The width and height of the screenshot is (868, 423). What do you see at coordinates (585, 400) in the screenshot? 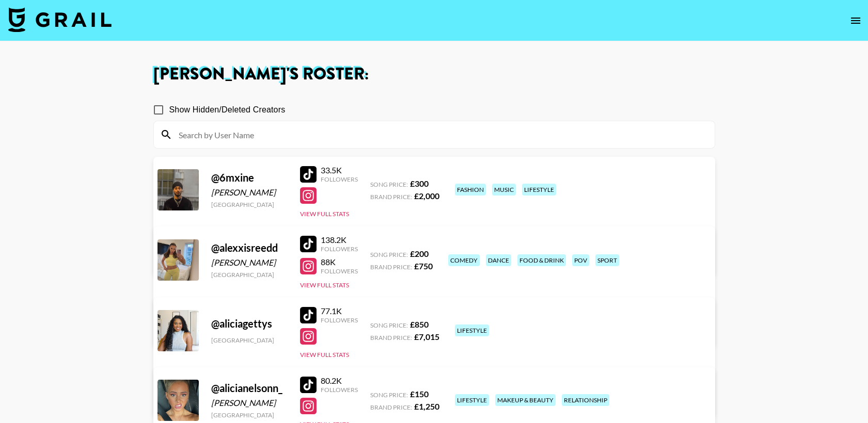
I see `div: relationship` at bounding box center [585, 400].